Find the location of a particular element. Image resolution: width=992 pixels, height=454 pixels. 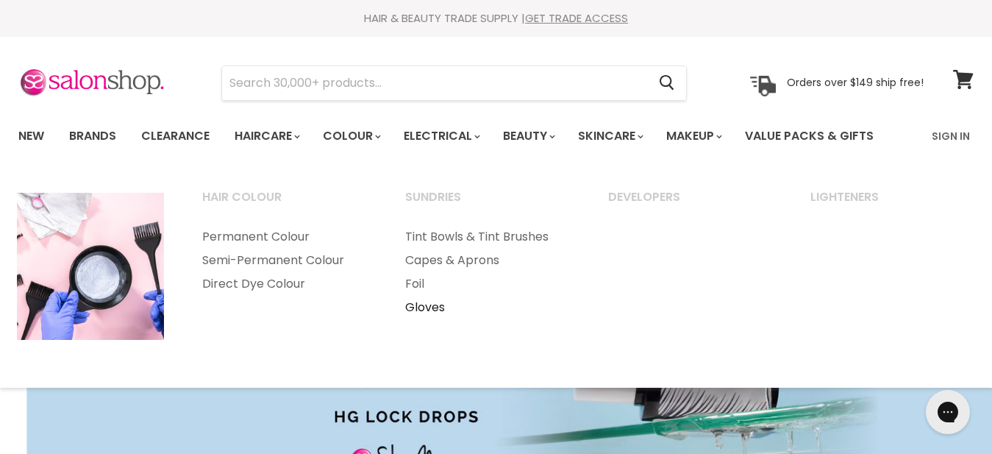

a: Clearance is located at coordinates (175, 136).